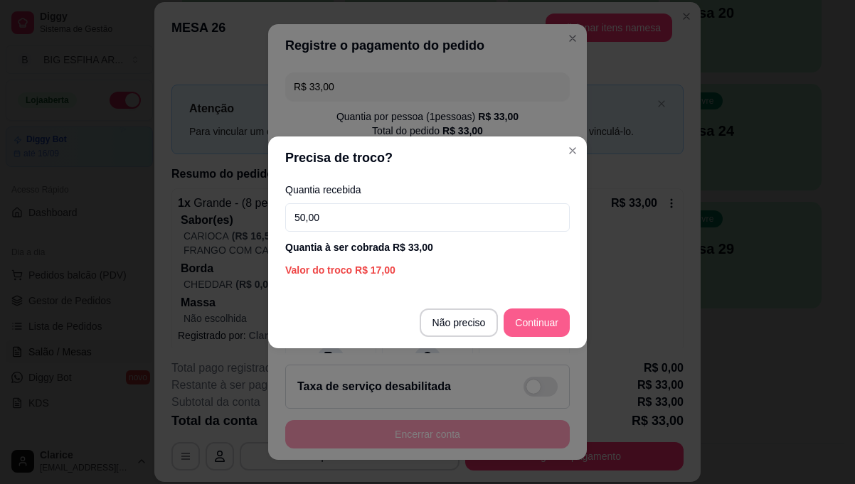 The image size is (855, 484). I want to click on header: Precisa de troco?, so click(427, 158).